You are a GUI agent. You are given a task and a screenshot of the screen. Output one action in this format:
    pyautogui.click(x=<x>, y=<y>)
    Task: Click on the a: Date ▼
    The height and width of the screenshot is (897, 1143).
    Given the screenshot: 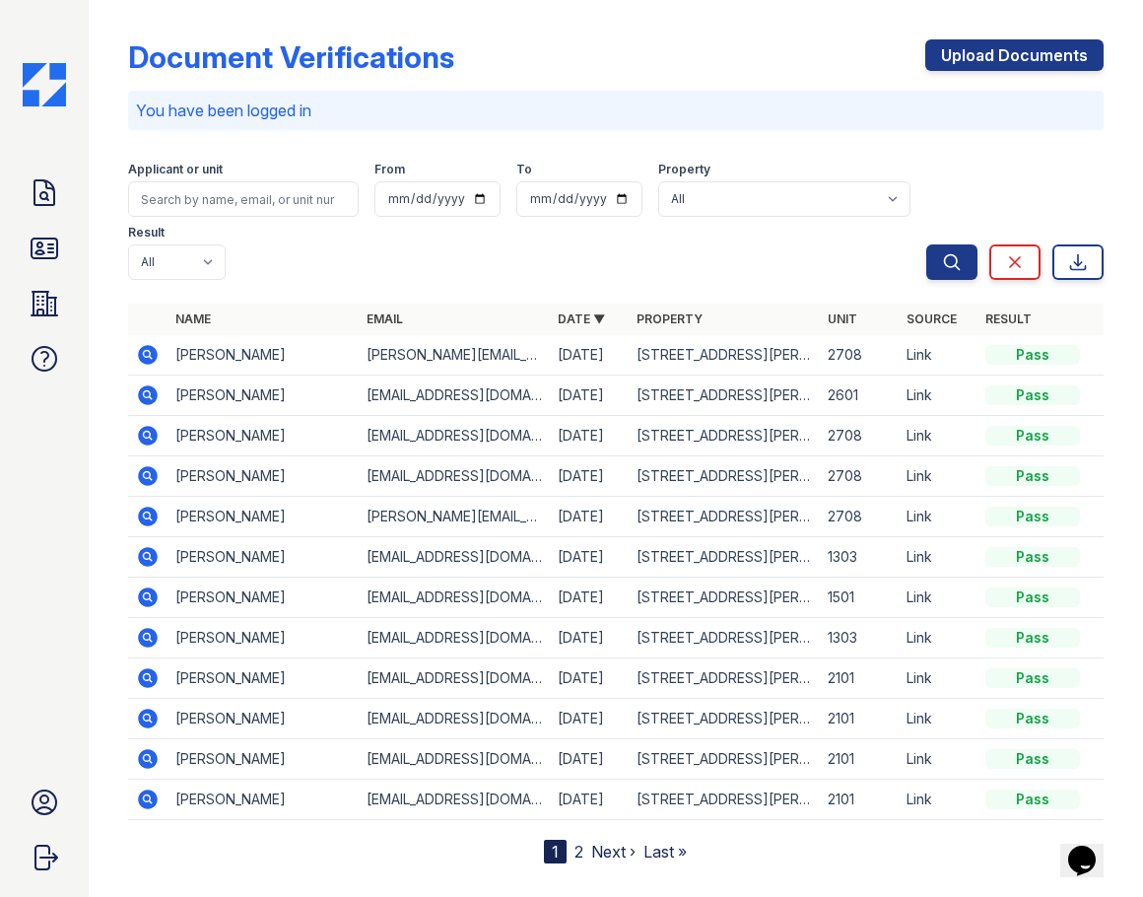 What is the action you would take?
    pyautogui.click(x=581, y=318)
    